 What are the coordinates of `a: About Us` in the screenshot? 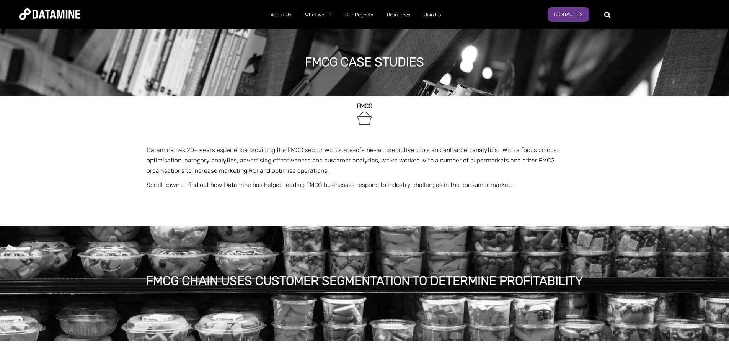 It's located at (281, 15).